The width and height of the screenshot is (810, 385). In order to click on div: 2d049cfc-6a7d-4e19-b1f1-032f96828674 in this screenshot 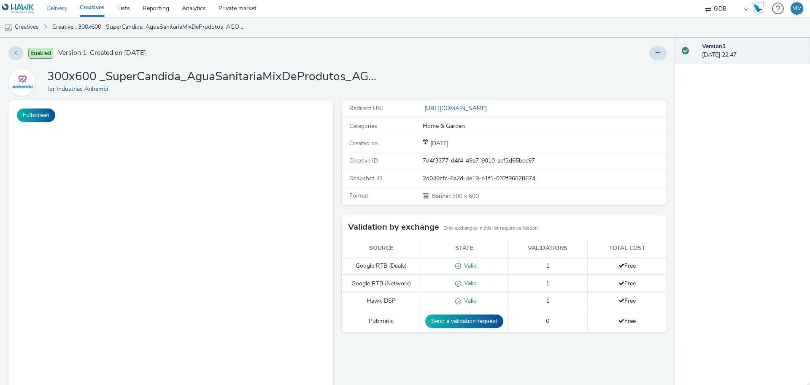, I will do `click(544, 178)`.